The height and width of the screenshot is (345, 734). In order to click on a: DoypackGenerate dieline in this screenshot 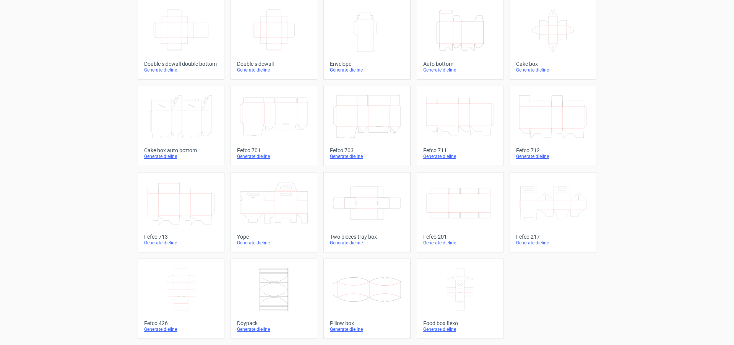, I will do `click(274, 299)`.